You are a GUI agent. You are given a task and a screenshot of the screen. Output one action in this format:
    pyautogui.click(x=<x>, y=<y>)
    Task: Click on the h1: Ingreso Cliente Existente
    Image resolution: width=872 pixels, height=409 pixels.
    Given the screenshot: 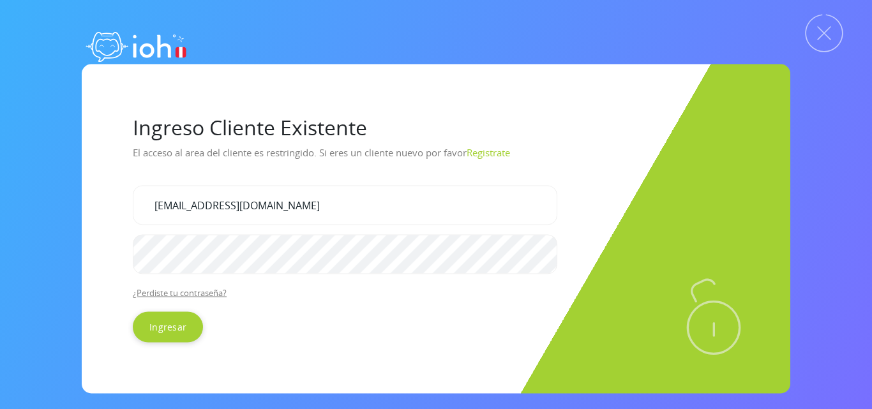 What is the action you would take?
    pyautogui.click(x=436, y=127)
    